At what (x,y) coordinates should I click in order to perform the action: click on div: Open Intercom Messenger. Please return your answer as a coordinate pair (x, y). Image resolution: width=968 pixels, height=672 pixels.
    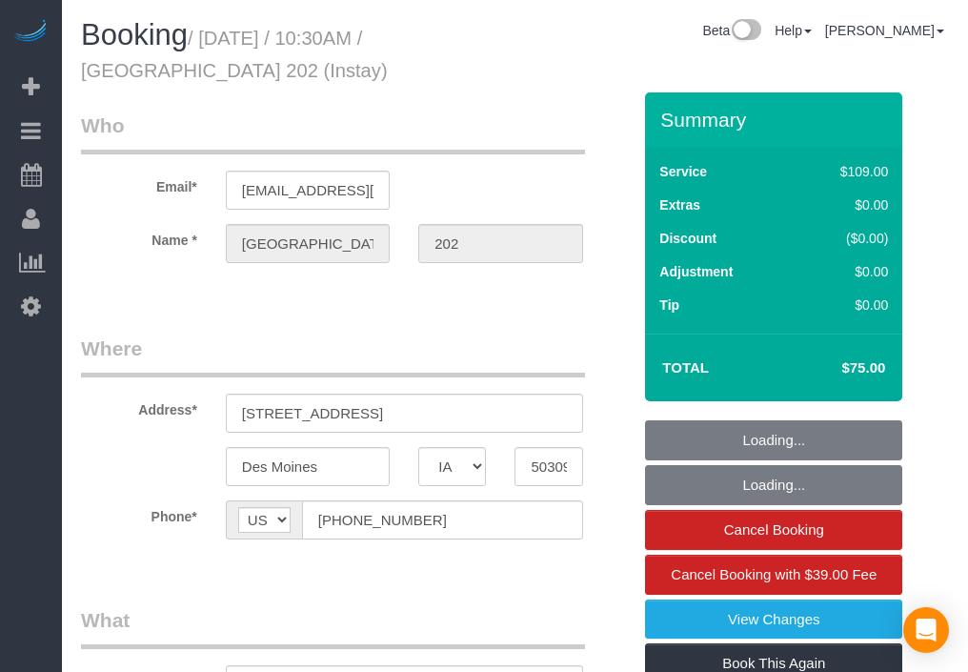
    Looking at the image, I should click on (927, 630).